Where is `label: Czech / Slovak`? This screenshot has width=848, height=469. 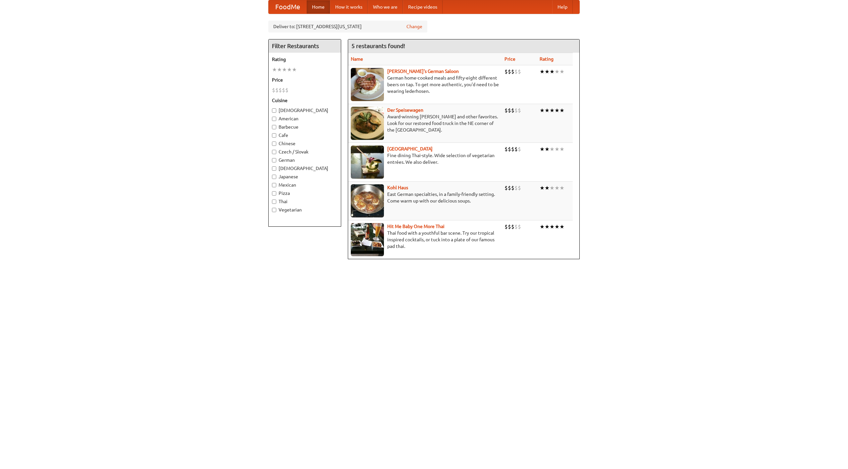
label: Czech / Slovak is located at coordinates (305, 152).